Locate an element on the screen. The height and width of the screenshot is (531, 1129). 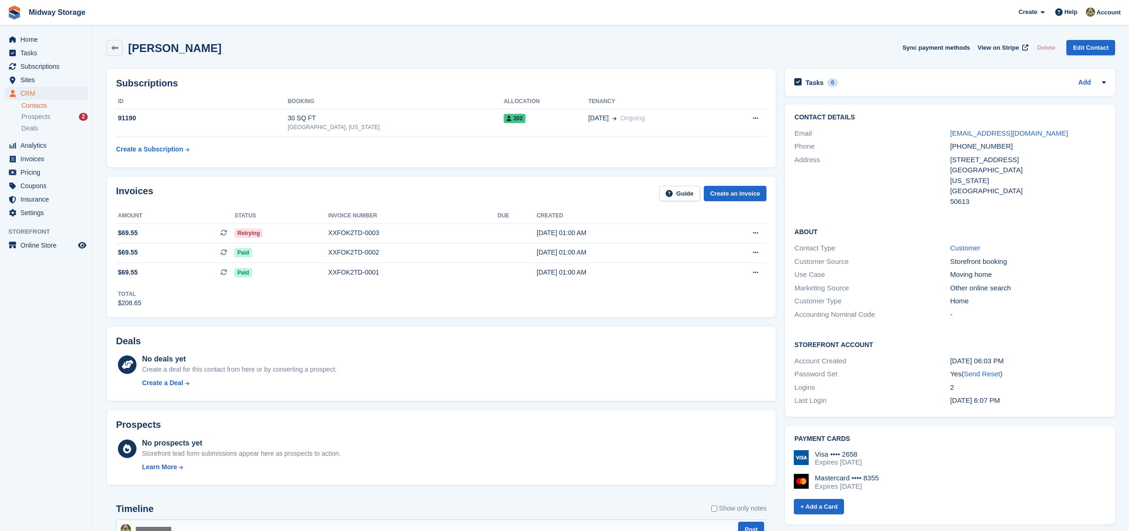
div: Logins is located at coordinates (872, 387).